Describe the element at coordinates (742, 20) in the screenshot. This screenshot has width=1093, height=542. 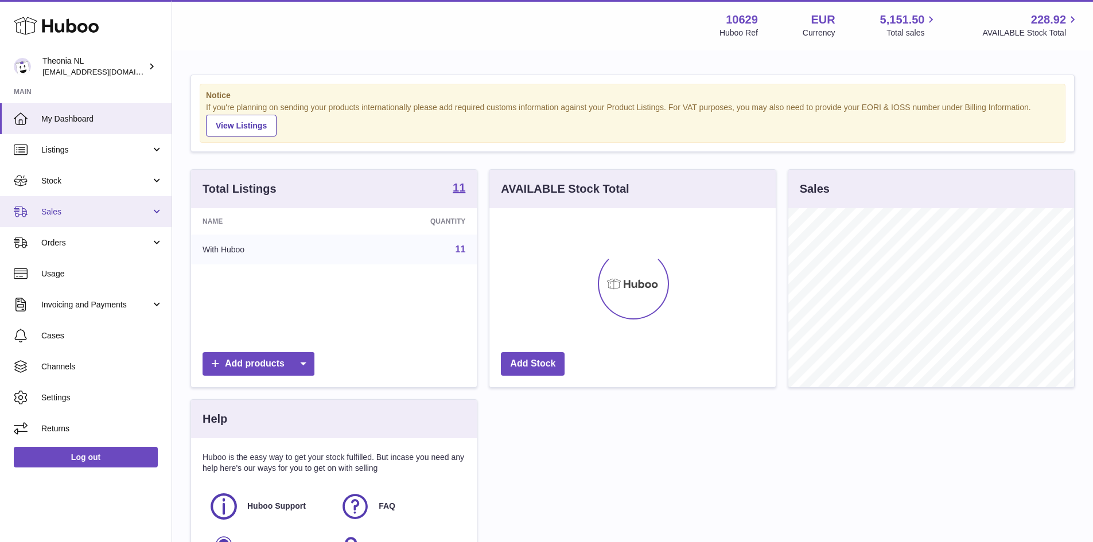
I see `strong: 10629` at that location.